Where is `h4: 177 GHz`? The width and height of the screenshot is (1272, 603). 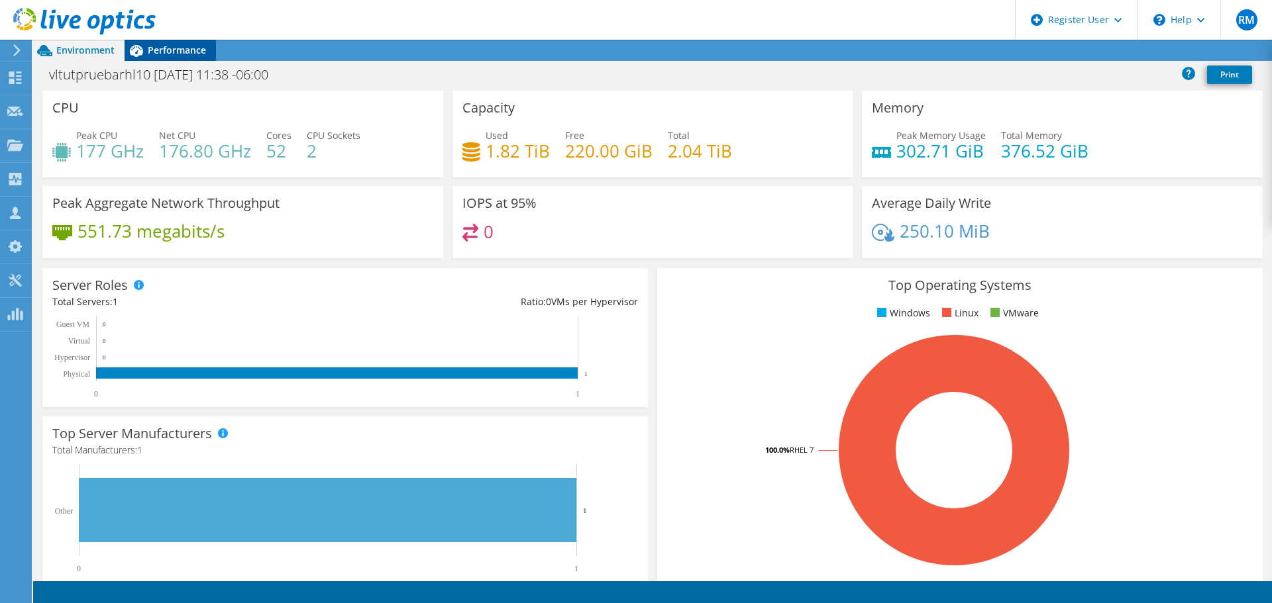 h4: 177 GHz is located at coordinates (110, 151).